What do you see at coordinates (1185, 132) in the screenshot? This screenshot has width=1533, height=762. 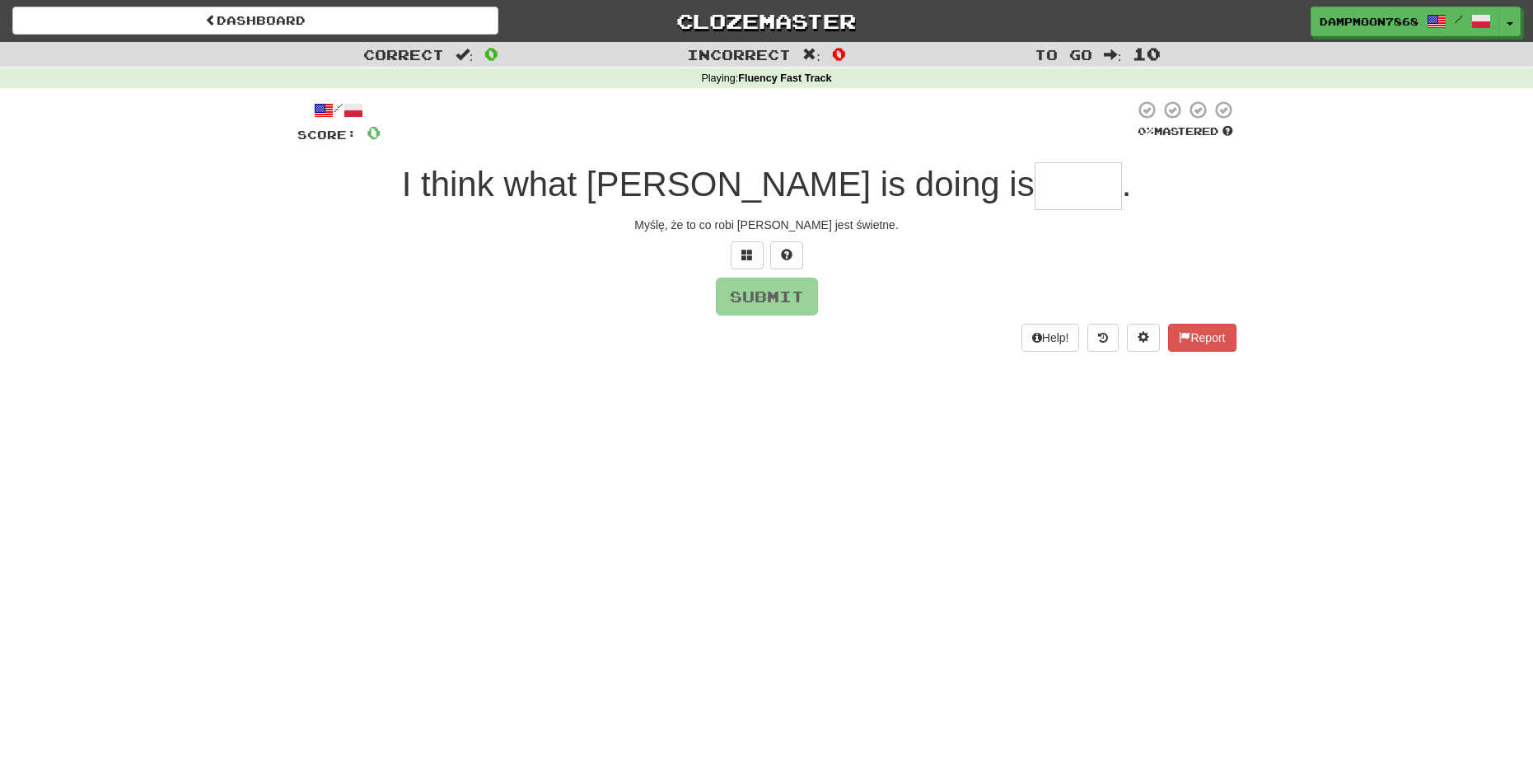 I see `div: Mastered` at bounding box center [1185, 132].